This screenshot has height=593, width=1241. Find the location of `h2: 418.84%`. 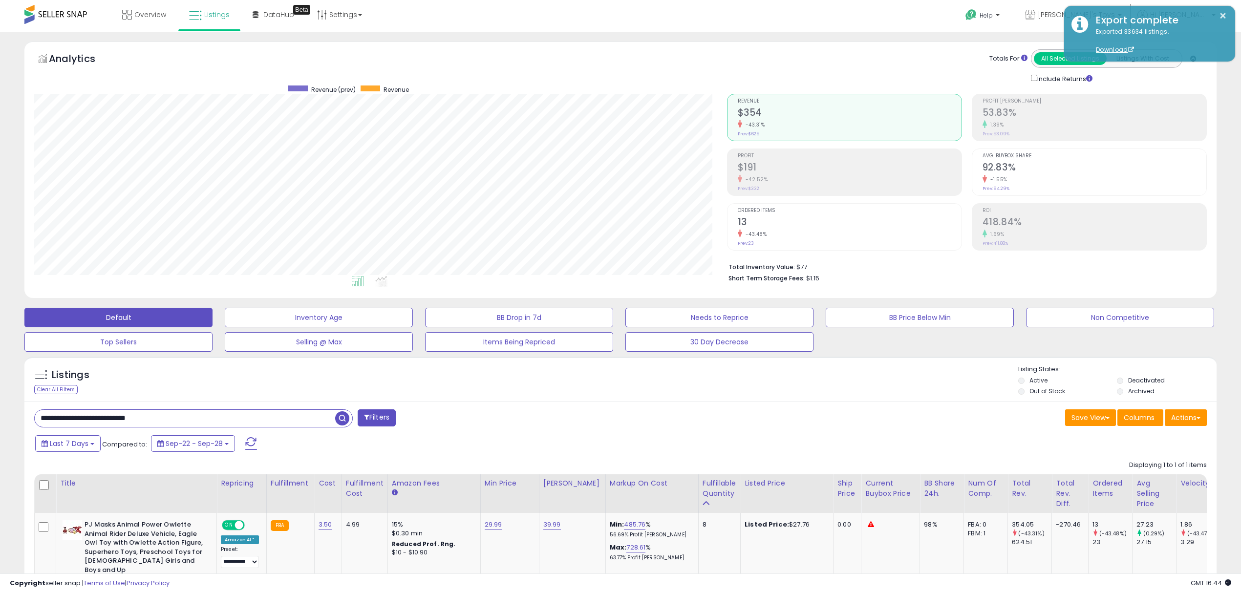

h2: 418.84% is located at coordinates (1094, 223).